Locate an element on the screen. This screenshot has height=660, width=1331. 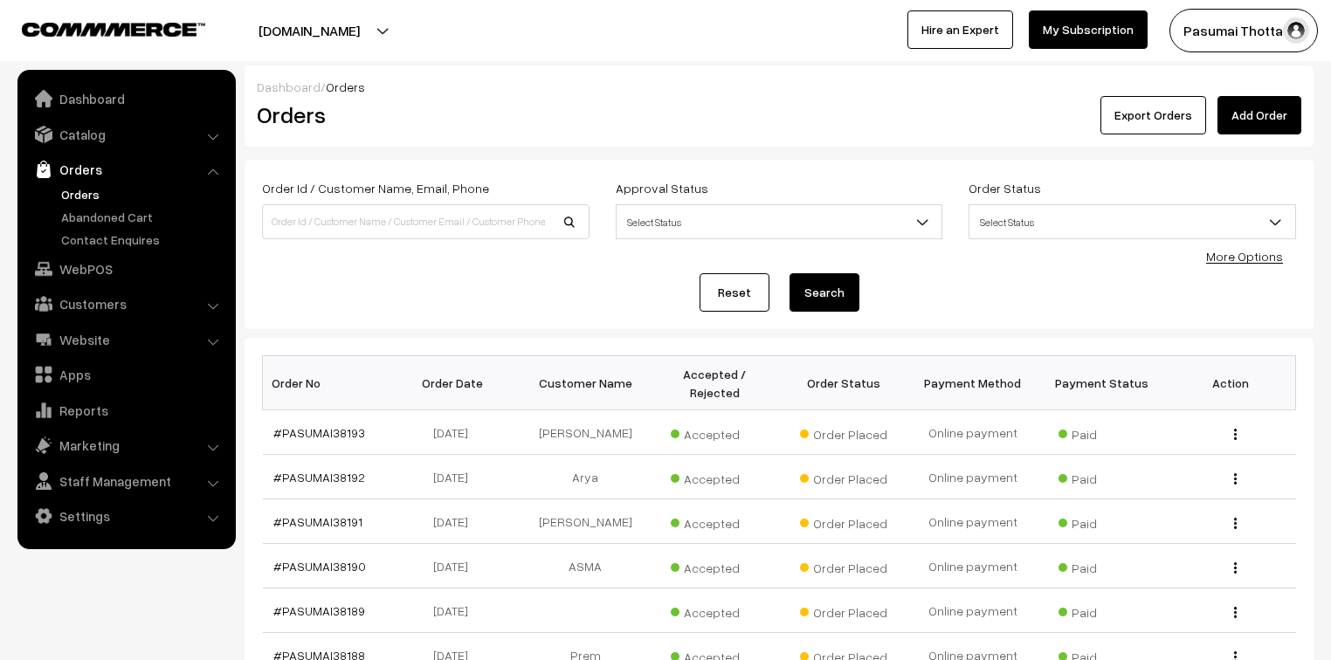
a: Reset is located at coordinates (735, 293).